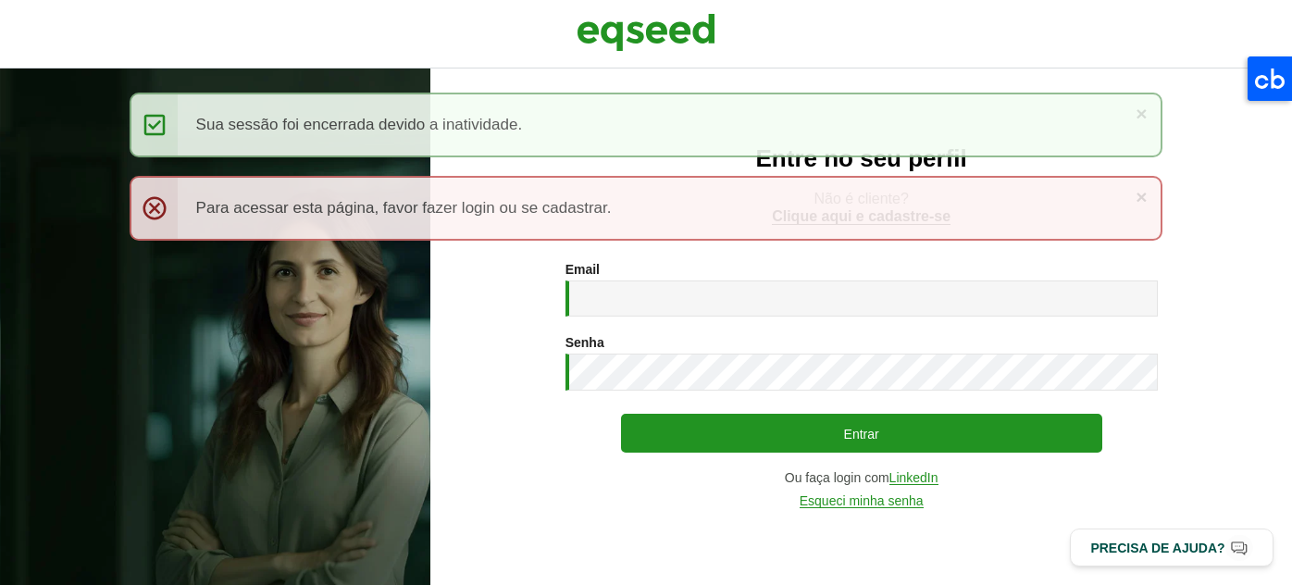 The height and width of the screenshot is (585, 1292). What do you see at coordinates (862, 501) in the screenshot?
I see `a: Esqueci minha senha` at bounding box center [862, 501].